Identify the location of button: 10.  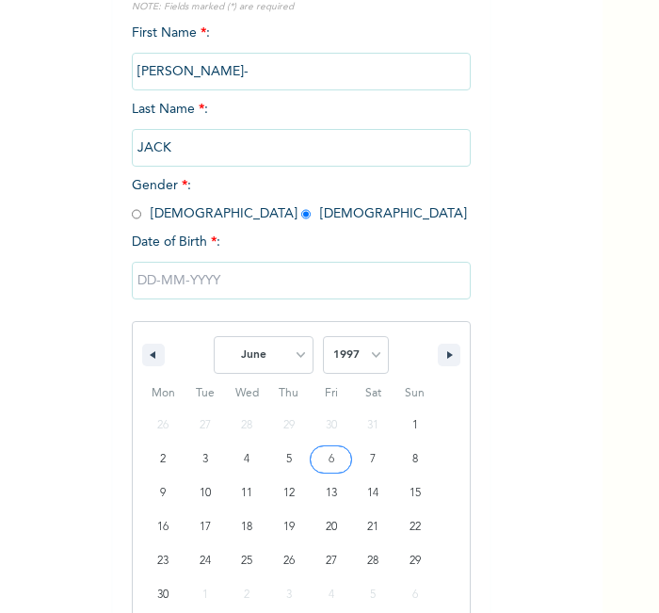
(205, 493).